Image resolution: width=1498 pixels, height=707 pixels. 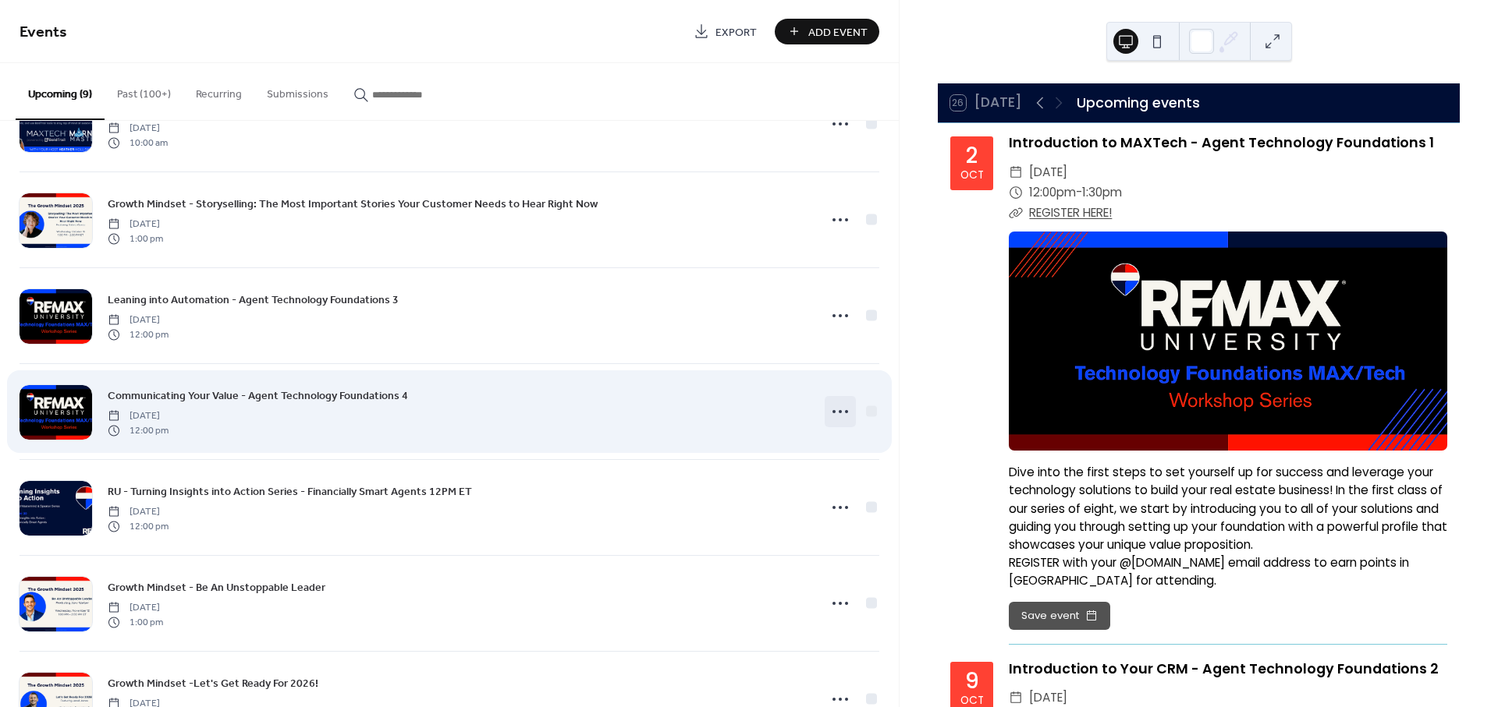 What do you see at coordinates (725, 31) in the screenshot?
I see `a: Export` at bounding box center [725, 31].